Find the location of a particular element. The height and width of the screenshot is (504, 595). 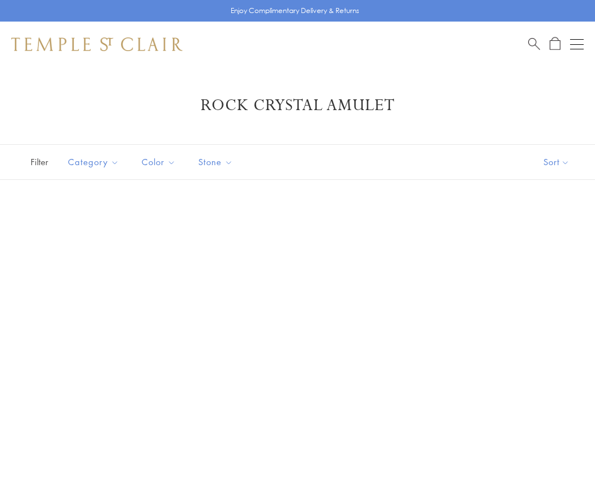

p: Enjoy Complimentary Delivery & Returns is located at coordinates (295, 11).